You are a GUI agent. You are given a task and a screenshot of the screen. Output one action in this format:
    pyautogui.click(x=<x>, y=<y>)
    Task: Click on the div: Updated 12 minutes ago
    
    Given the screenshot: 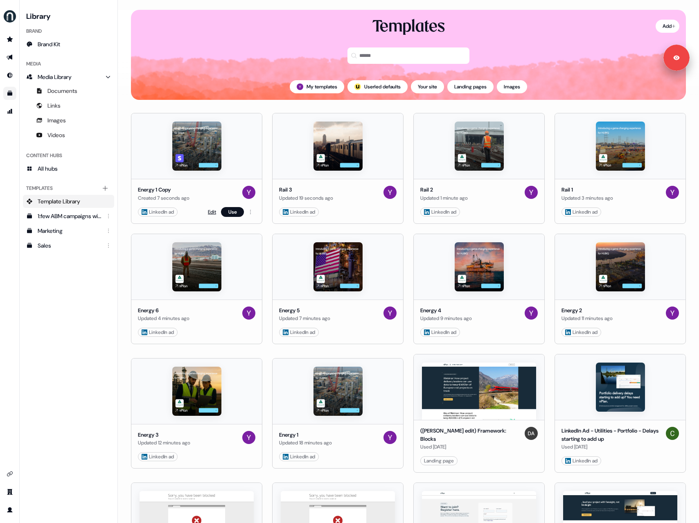 What is the action you would take?
    pyautogui.click(x=164, y=443)
    